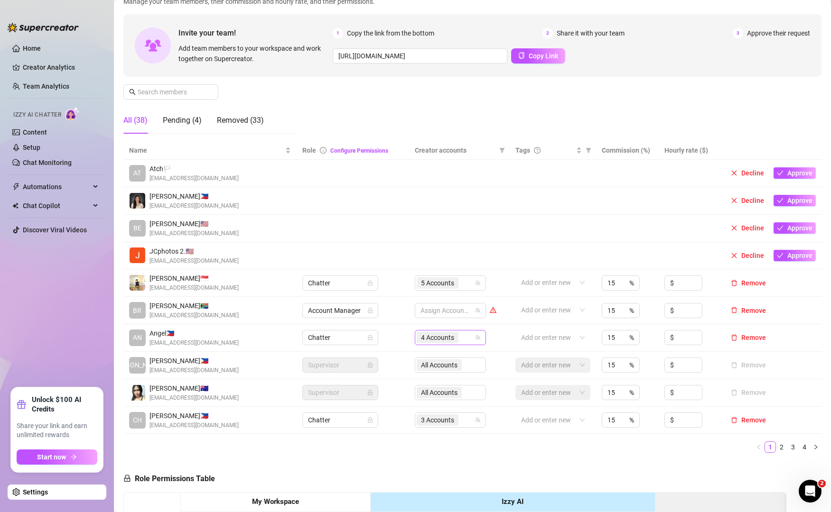 Image resolution: width=831 pixels, height=512 pixels. Describe the element at coordinates (74, 457) in the screenshot. I see `span: arrow-right` at that location.